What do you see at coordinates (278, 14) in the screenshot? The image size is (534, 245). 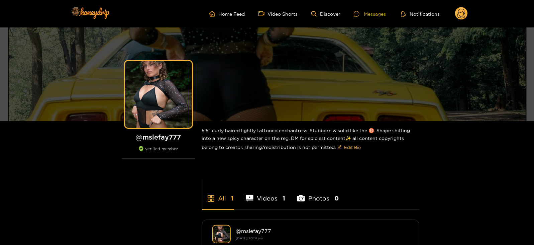 I see `a: Video Shorts` at bounding box center [278, 14].